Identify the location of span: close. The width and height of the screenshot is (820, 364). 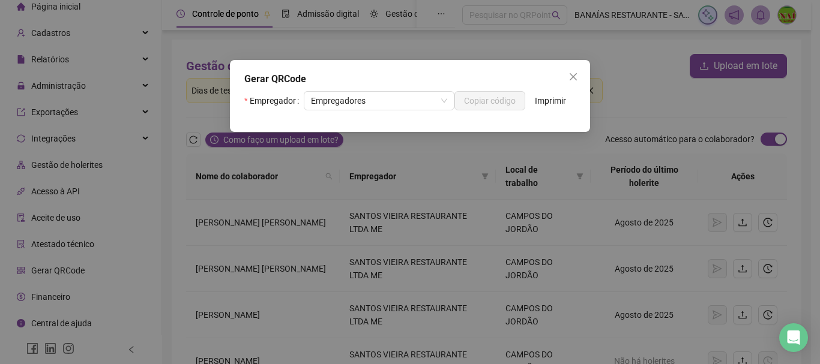
(573, 77).